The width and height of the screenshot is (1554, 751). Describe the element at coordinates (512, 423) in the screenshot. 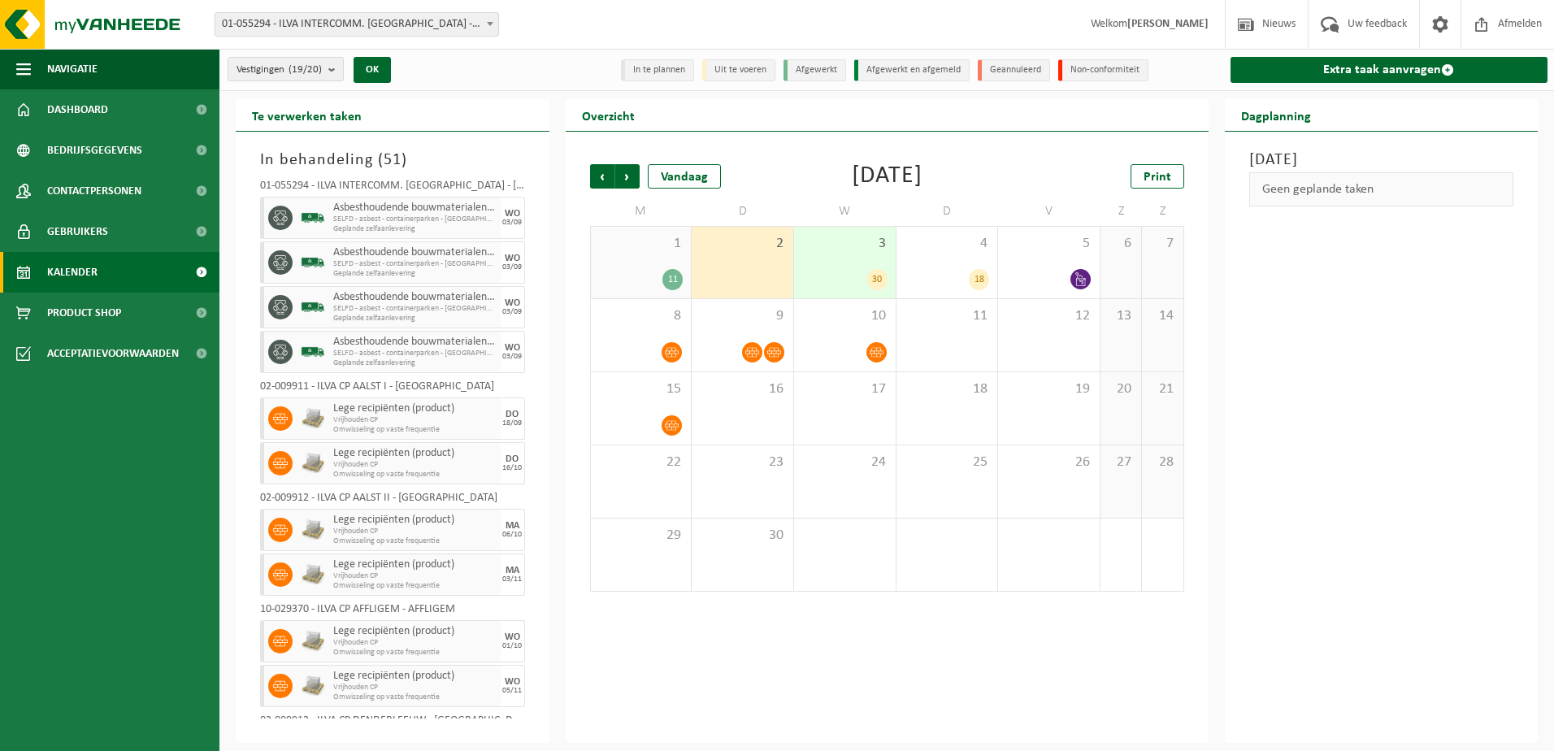

I see `div: 18/09` at that location.